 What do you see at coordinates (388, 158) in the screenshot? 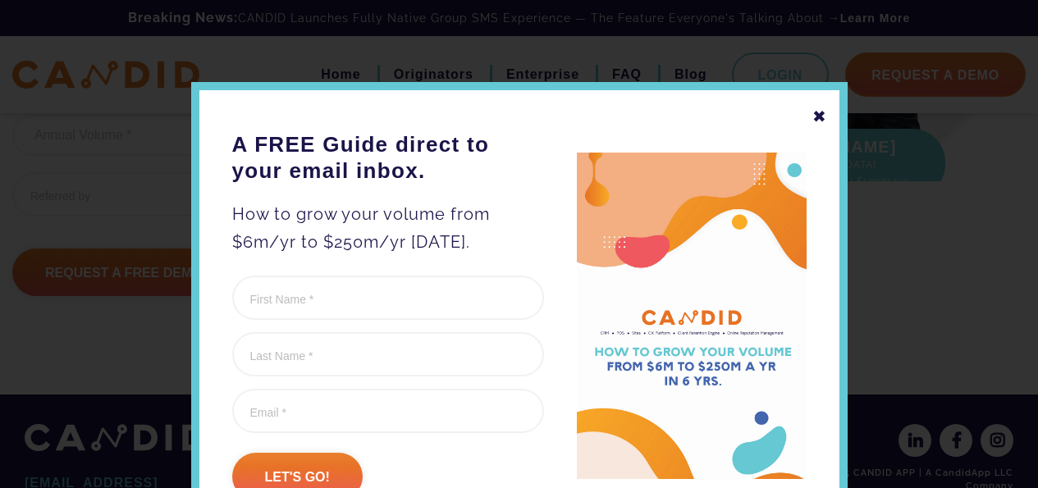
I see `h3: A FREE Guide direct to your email inbox.` at bounding box center [388, 158].